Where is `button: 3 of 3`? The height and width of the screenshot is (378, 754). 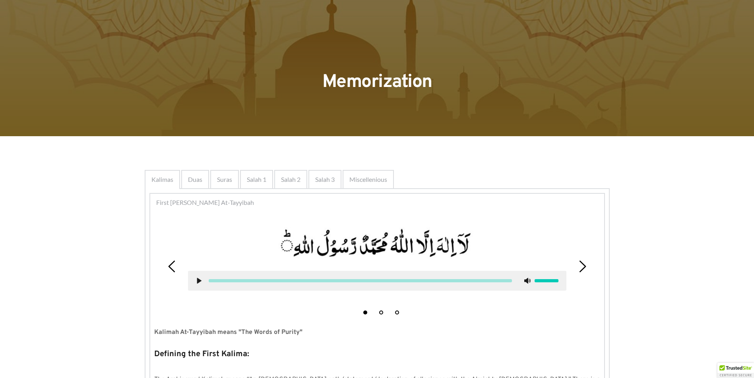
button: 3 of 3 is located at coordinates (397, 313).